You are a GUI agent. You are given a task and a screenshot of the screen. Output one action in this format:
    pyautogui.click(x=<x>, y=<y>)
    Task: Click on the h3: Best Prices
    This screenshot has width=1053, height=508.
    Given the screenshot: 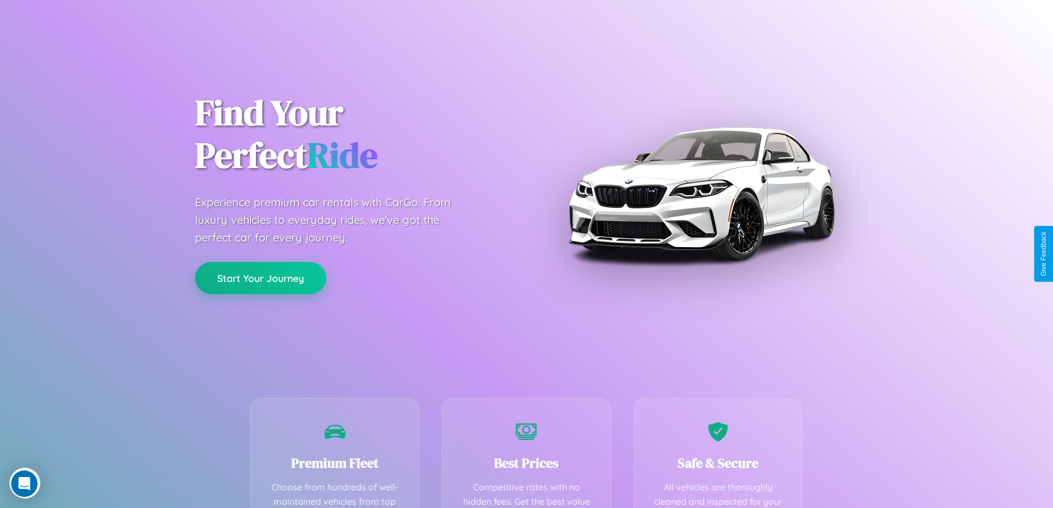 What is the action you would take?
    pyautogui.click(x=526, y=463)
    